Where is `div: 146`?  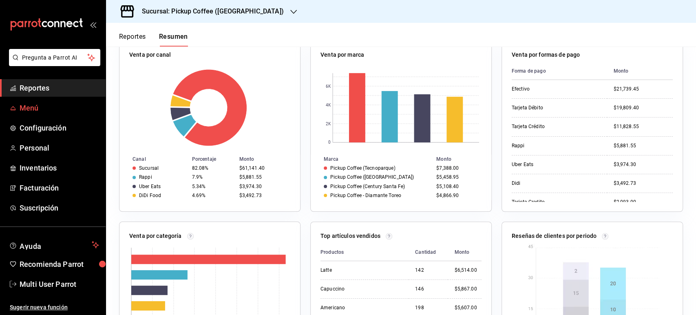
div: 146 is located at coordinates (428, 289).